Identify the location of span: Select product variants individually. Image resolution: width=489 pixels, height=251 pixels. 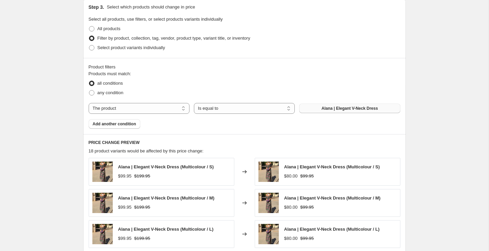
(131, 48).